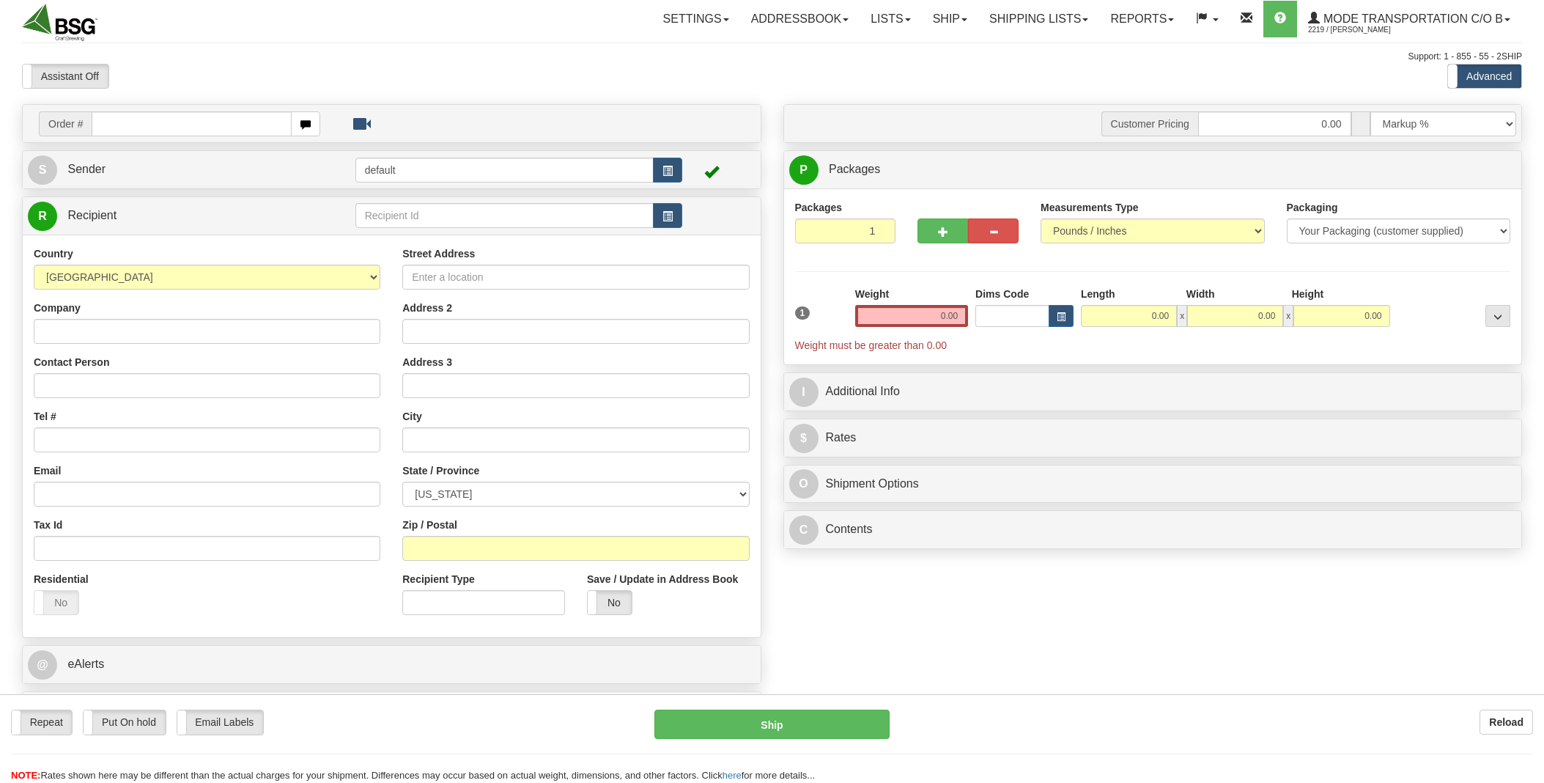  I want to click on label: Repeat, so click(42, 722).